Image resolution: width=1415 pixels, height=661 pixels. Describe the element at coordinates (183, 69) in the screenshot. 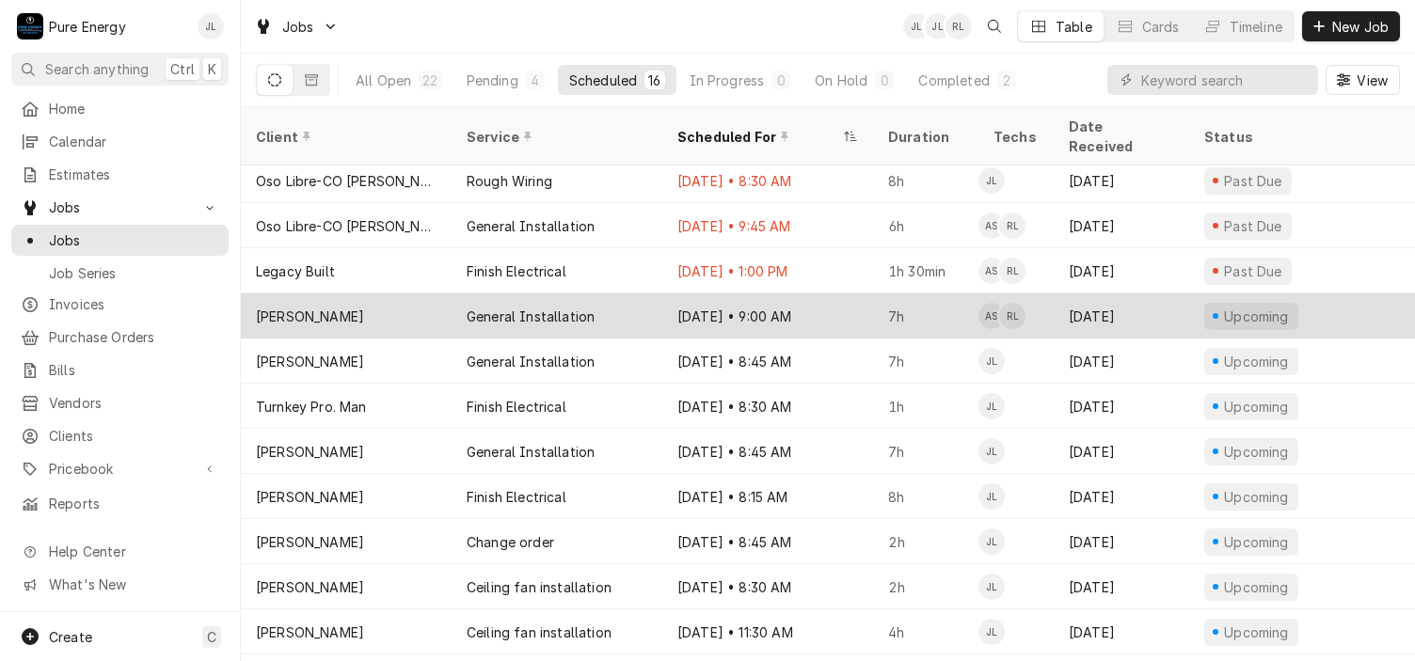

I see `span: Ctrl` at that location.